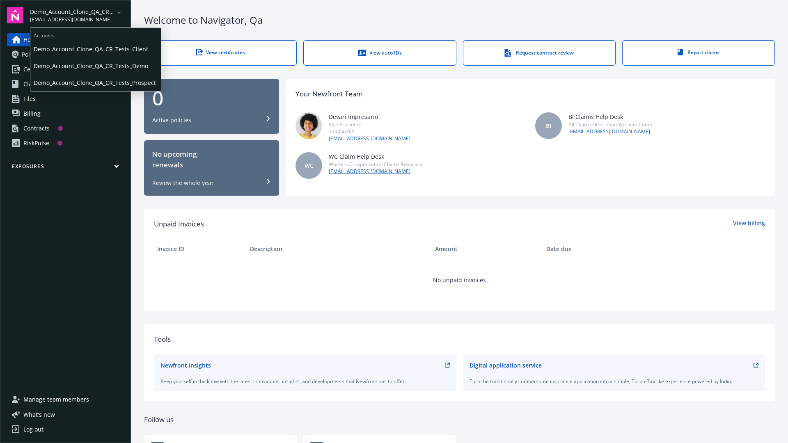 The height and width of the screenshot is (443, 788). I want to click on div: Vice President, so click(369, 124).